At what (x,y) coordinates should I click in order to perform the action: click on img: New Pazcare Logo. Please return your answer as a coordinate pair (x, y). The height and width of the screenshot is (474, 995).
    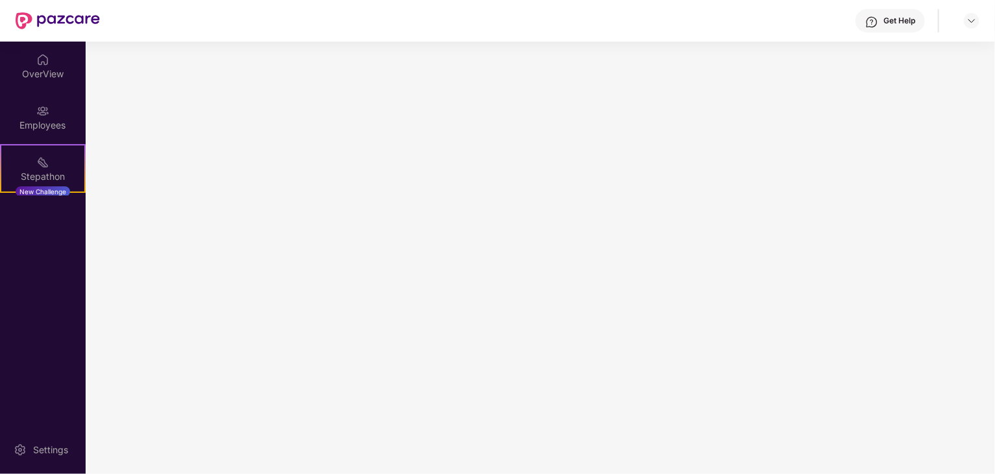
    Looking at the image, I should click on (58, 21).